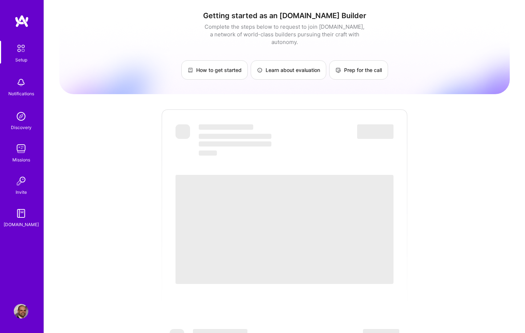 This screenshot has width=525, height=333. I want to click on a: User Avatar, so click(21, 311).